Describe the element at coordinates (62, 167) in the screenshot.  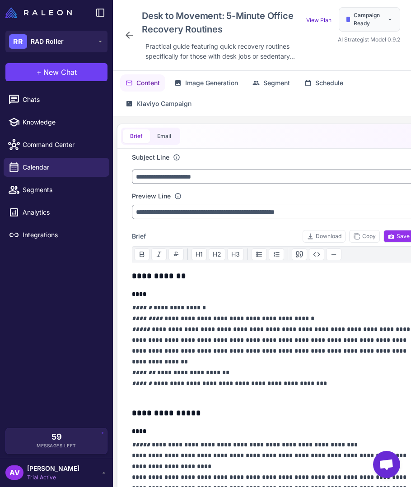
I see `span: Calendar` at that location.